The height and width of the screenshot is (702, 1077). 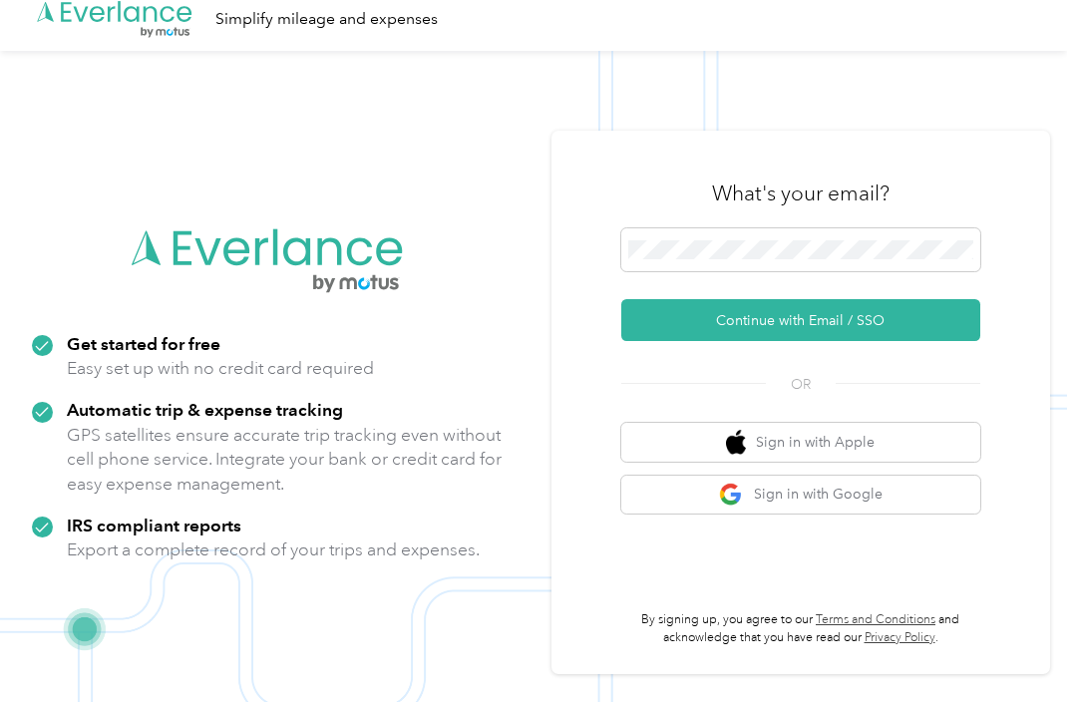 What do you see at coordinates (284, 460) in the screenshot?
I see `p: GPS satellites ensure accurate trip tracking even without cell phone service. Integrate your bank...` at bounding box center [284, 460].